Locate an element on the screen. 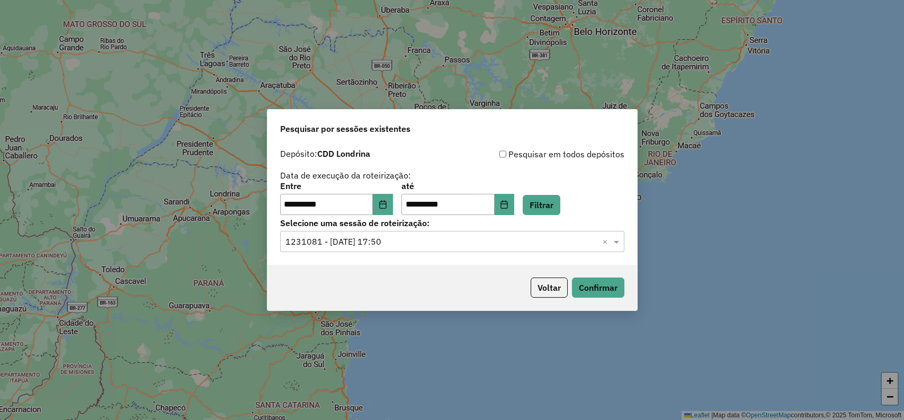  strong: CDD Londrina is located at coordinates (344, 154).